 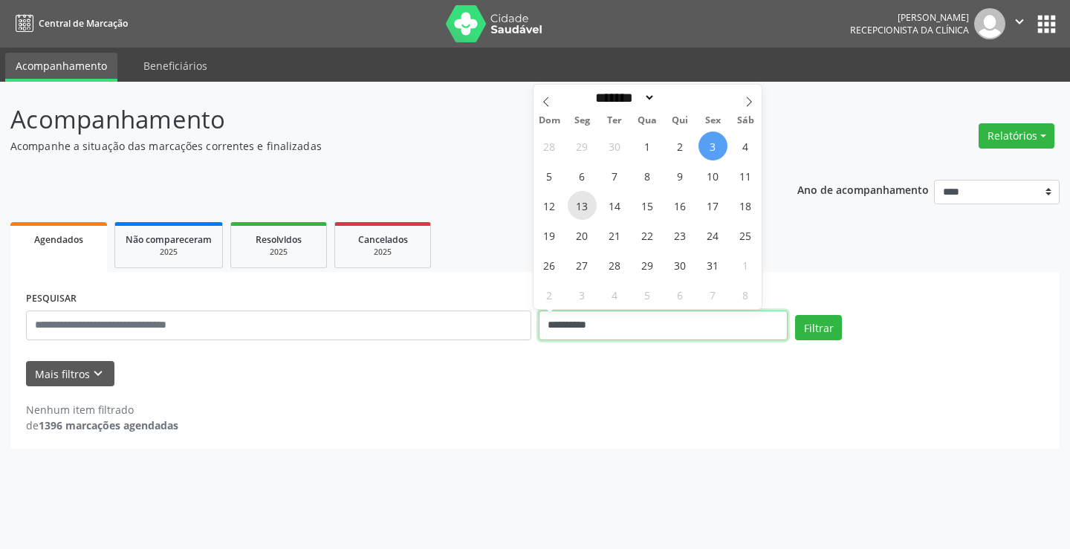 What do you see at coordinates (614, 264) in the screenshot?
I see `span: Outubro 28, 2025` at bounding box center [614, 264].